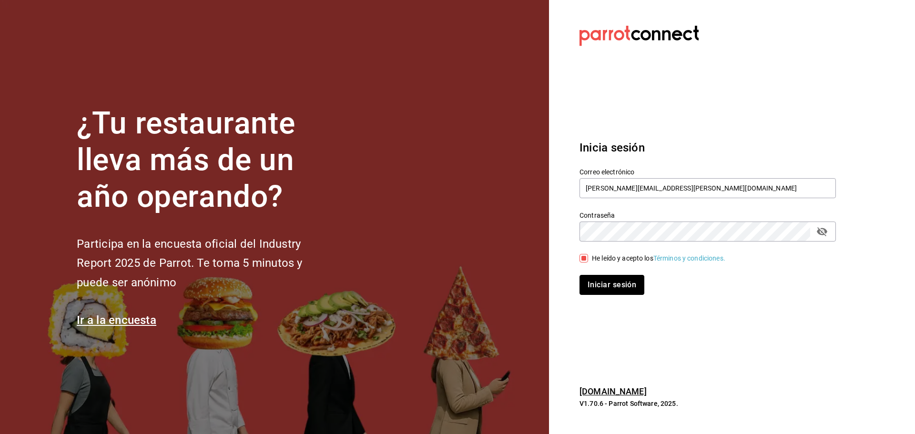  I want to click on label: Contraseña, so click(707, 215).